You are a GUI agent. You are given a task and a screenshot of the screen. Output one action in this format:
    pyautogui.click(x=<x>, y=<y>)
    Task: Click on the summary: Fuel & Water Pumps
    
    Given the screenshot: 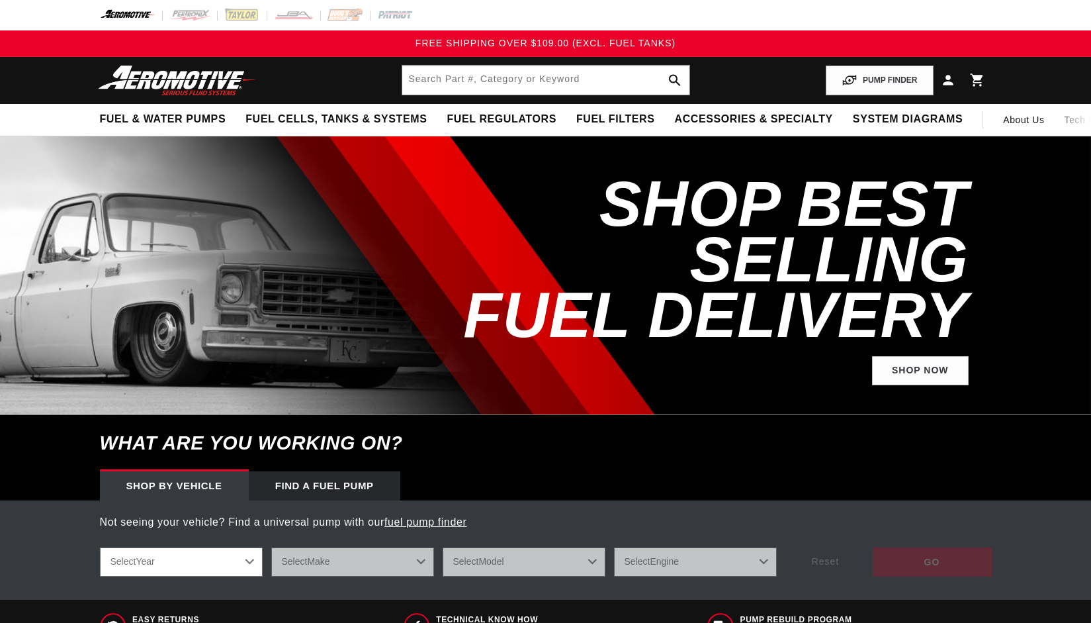 What is the action you would take?
    pyautogui.click(x=163, y=119)
    